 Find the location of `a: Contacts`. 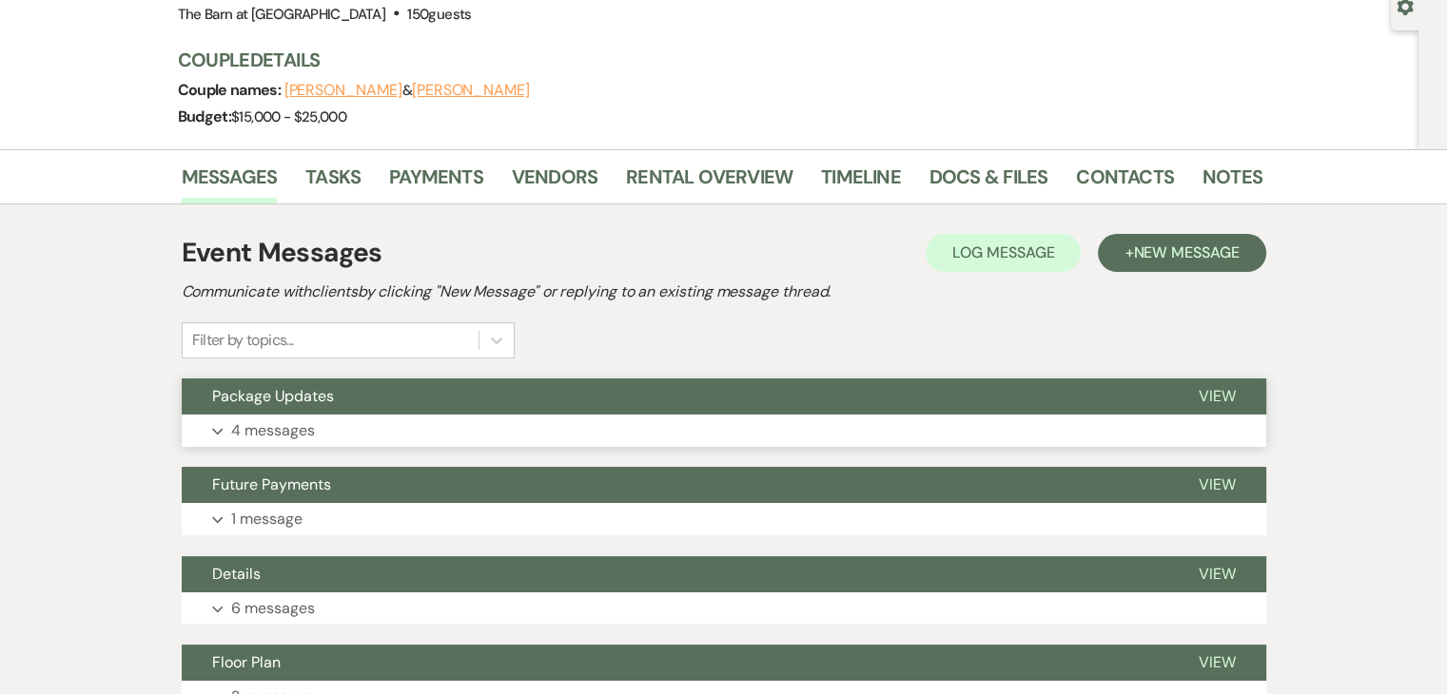

a: Contacts is located at coordinates (1125, 183).